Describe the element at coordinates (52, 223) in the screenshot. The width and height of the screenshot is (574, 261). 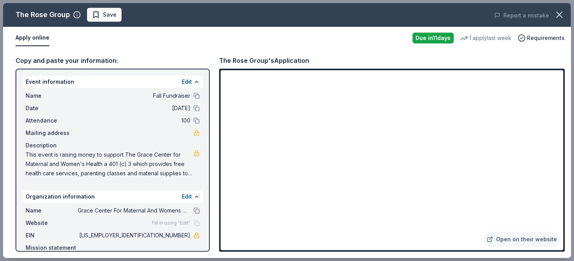
I see `span: Website` at that location.